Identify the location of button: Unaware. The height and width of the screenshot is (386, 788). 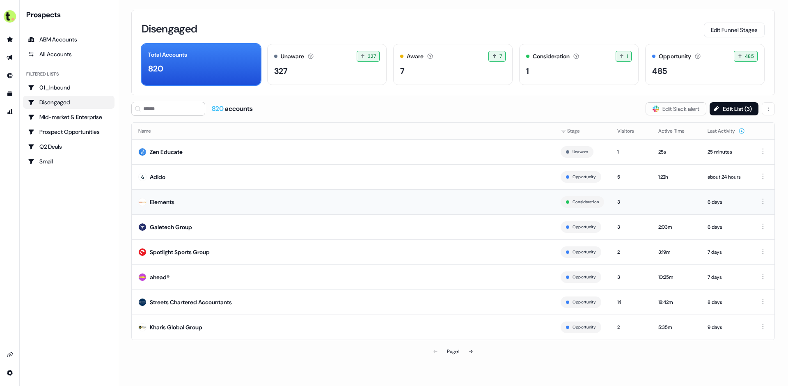
(580, 152).